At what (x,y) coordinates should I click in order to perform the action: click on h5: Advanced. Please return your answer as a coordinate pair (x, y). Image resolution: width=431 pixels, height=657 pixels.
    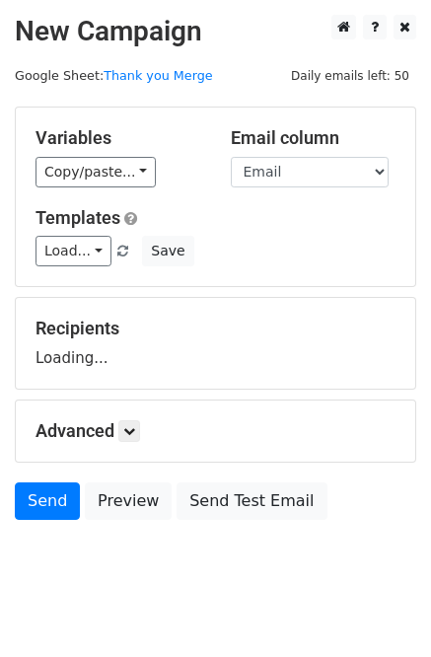
    Looking at the image, I should click on (215, 431).